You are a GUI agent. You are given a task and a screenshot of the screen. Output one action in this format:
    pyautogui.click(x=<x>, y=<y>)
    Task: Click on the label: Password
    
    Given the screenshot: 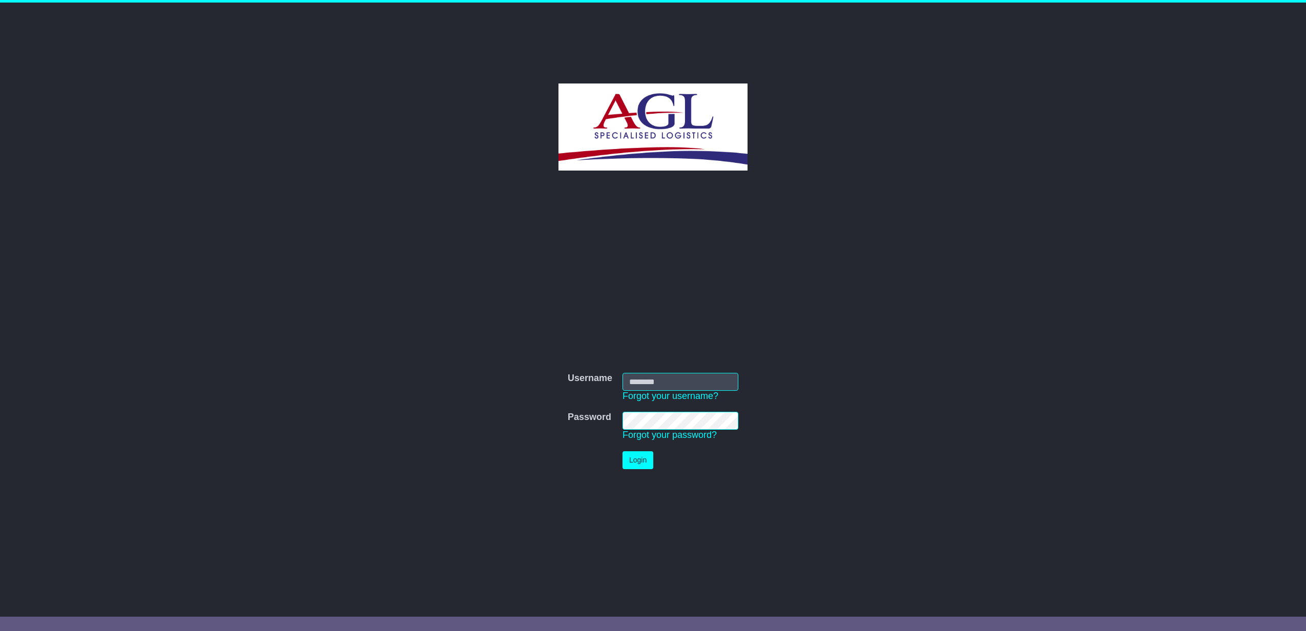 What is the action you would take?
    pyautogui.click(x=589, y=417)
    